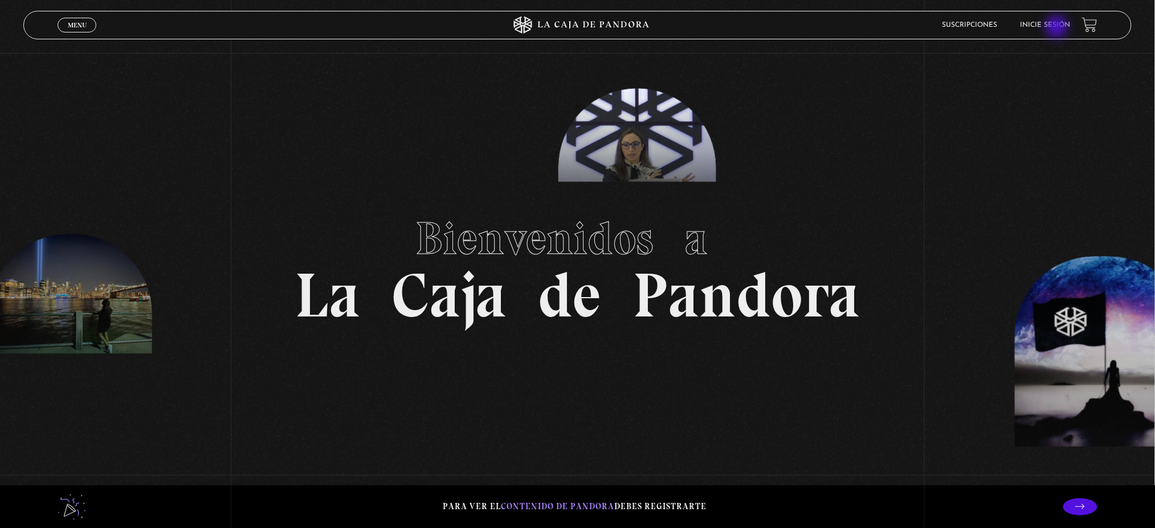 The width and height of the screenshot is (1155, 528). I want to click on span: contenido de Pandora, so click(557, 506).